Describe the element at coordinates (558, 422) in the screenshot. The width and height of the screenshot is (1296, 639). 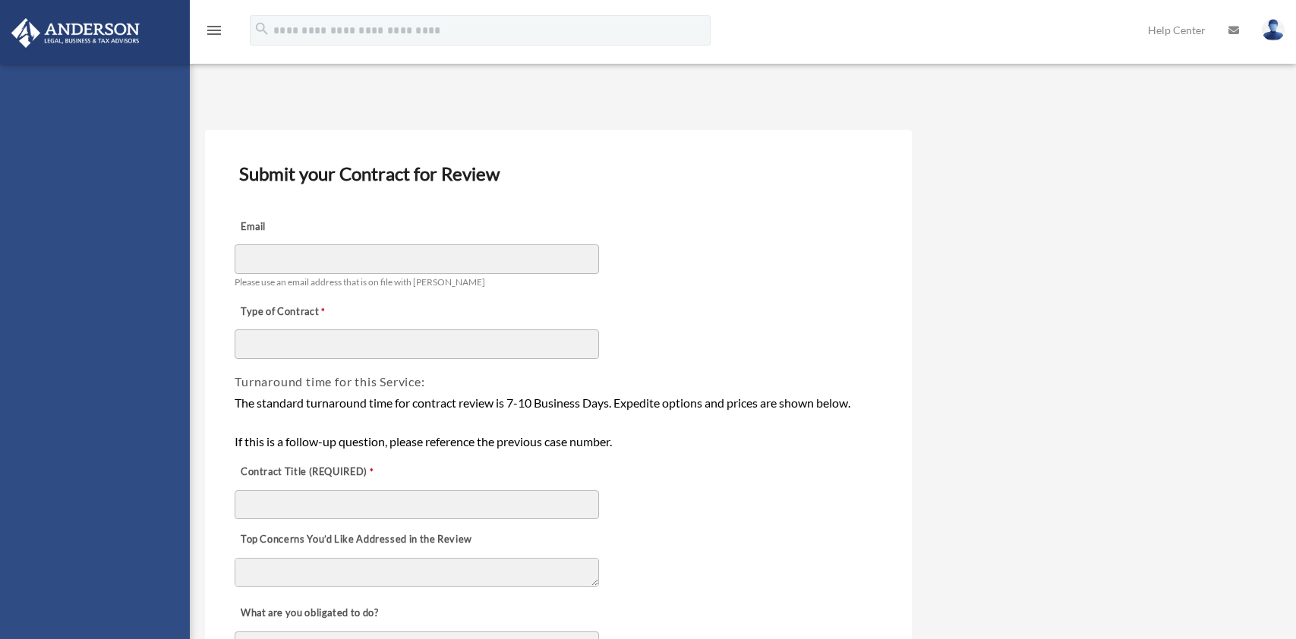
I see `div: The standard turnaround time for contract review is 7-10 Business Days. Expedite options and pric...` at that location.